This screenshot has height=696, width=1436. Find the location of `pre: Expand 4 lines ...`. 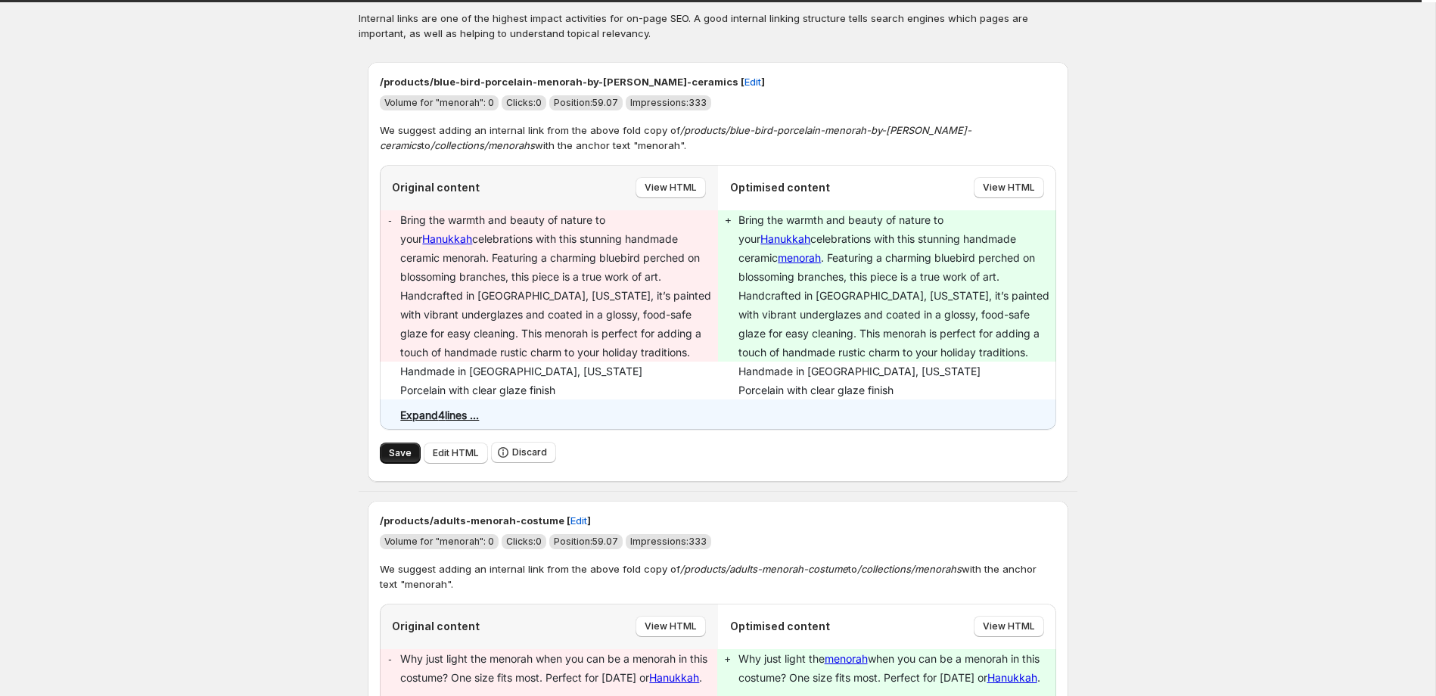

pre: Expand 4 lines ... is located at coordinates (440, 415).